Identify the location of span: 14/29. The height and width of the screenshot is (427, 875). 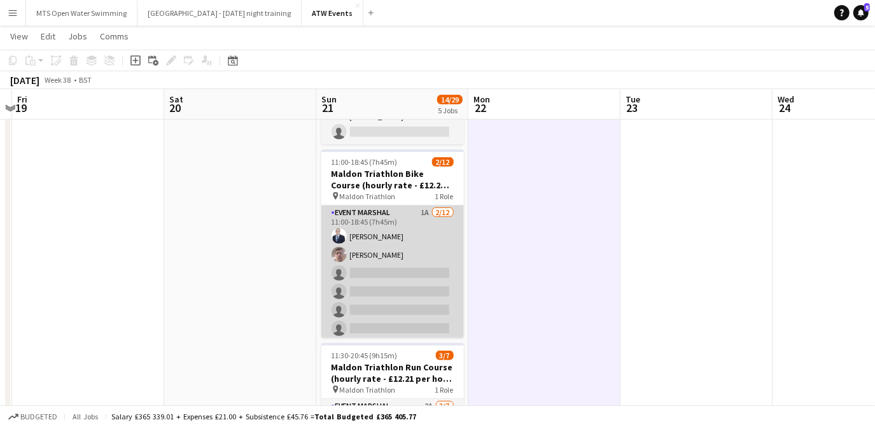
(450, 99).